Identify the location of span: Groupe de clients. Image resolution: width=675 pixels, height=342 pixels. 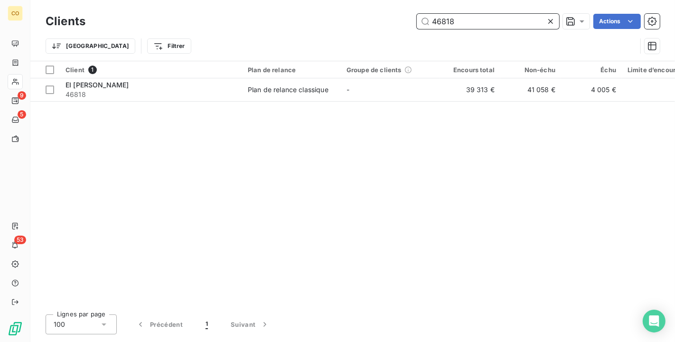
(374, 70).